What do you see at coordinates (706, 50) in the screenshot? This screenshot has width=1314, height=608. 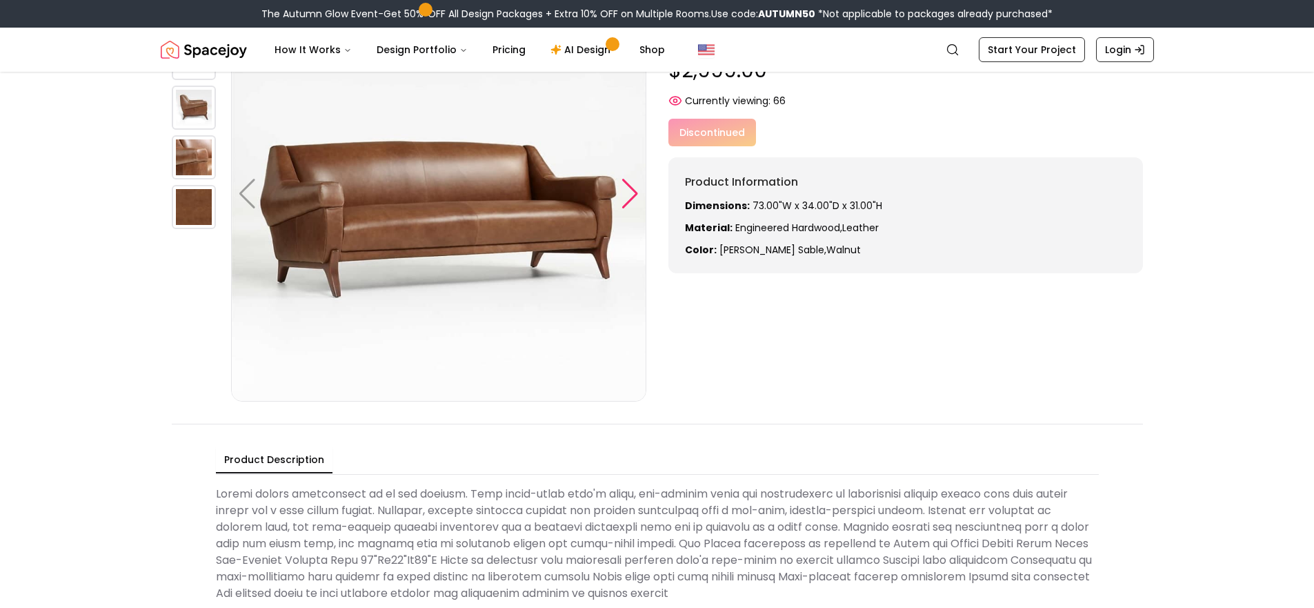 I see `img: United States` at bounding box center [706, 50].